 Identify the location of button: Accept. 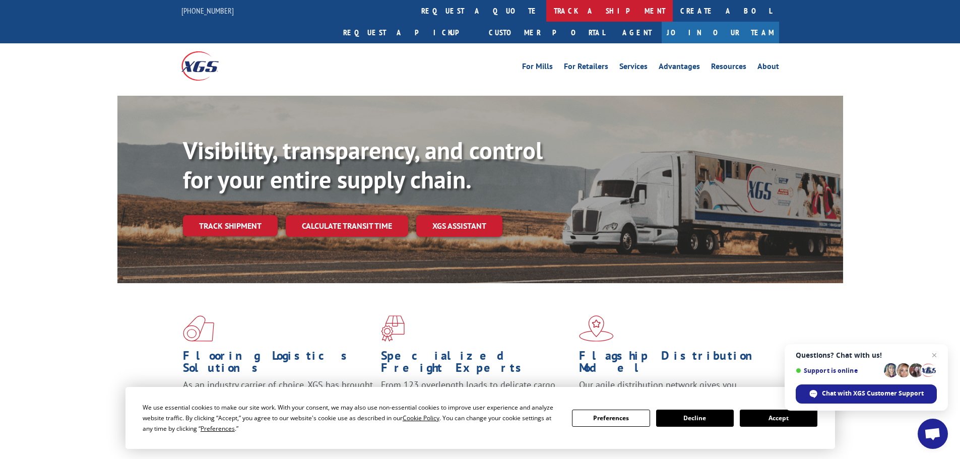
(778, 418).